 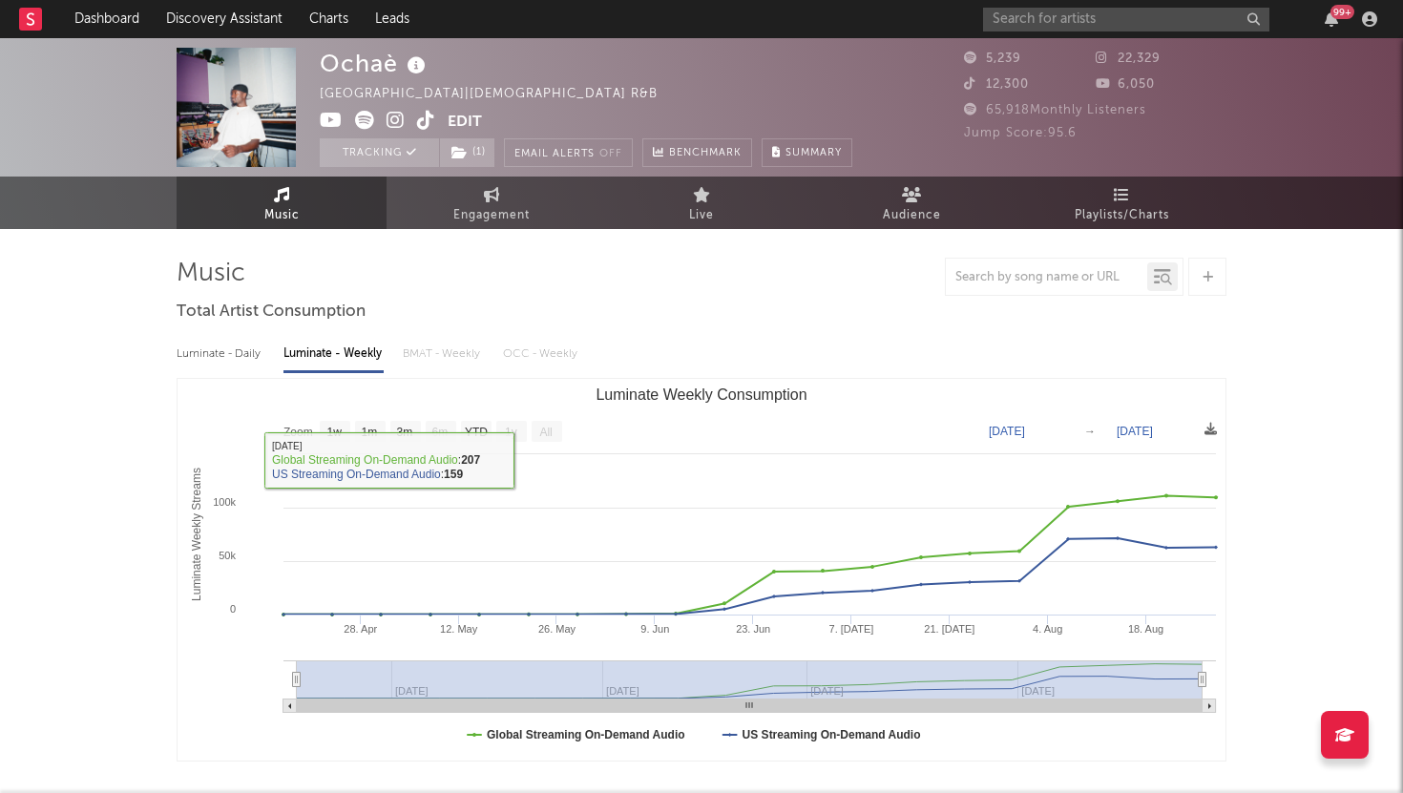 I want to click on span: 6,050, so click(x=1125, y=84).